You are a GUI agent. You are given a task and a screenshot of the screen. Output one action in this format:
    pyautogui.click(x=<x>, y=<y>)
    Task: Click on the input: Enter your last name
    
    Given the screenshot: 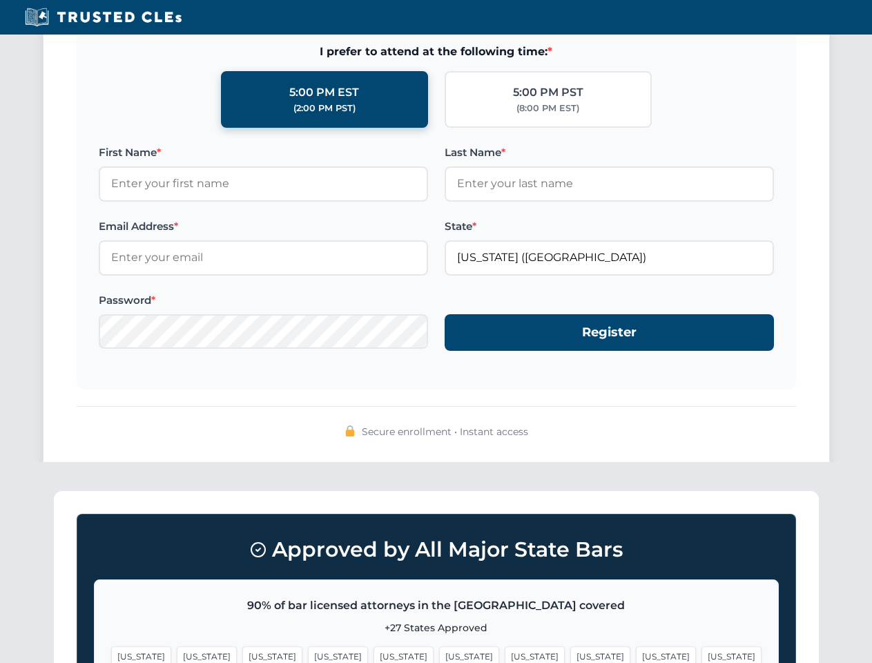 What is the action you would take?
    pyautogui.click(x=609, y=184)
    